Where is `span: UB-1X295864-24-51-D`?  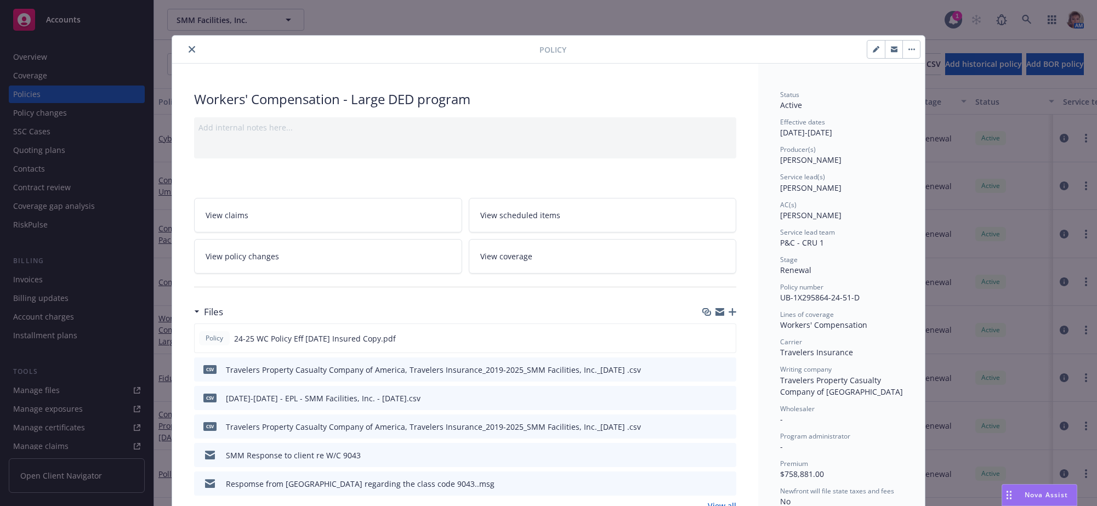 span: UB-1X295864-24-51-D is located at coordinates (819, 297).